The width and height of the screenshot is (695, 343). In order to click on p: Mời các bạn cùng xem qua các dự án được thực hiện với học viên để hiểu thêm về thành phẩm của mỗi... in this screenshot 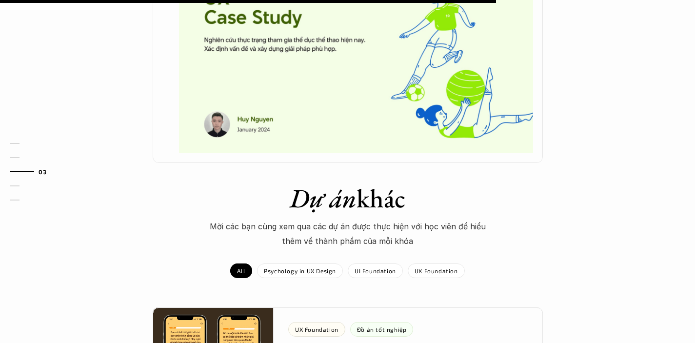, I will do `click(347, 233)`.